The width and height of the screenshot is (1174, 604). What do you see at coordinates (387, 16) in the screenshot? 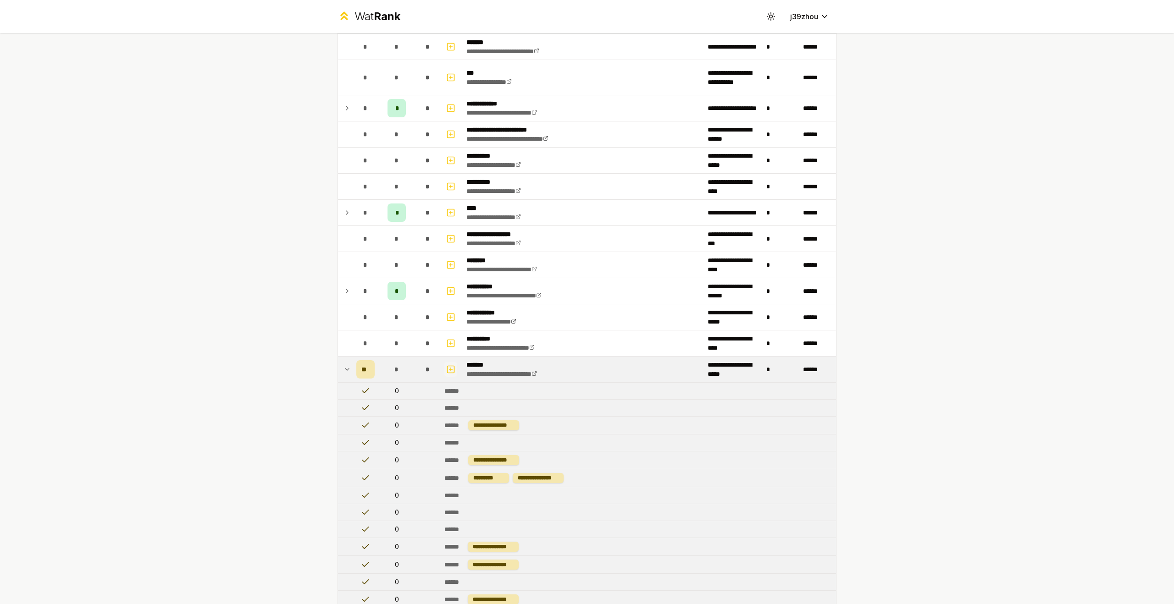
I see `span: Rank` at bounding box center [387, 16].